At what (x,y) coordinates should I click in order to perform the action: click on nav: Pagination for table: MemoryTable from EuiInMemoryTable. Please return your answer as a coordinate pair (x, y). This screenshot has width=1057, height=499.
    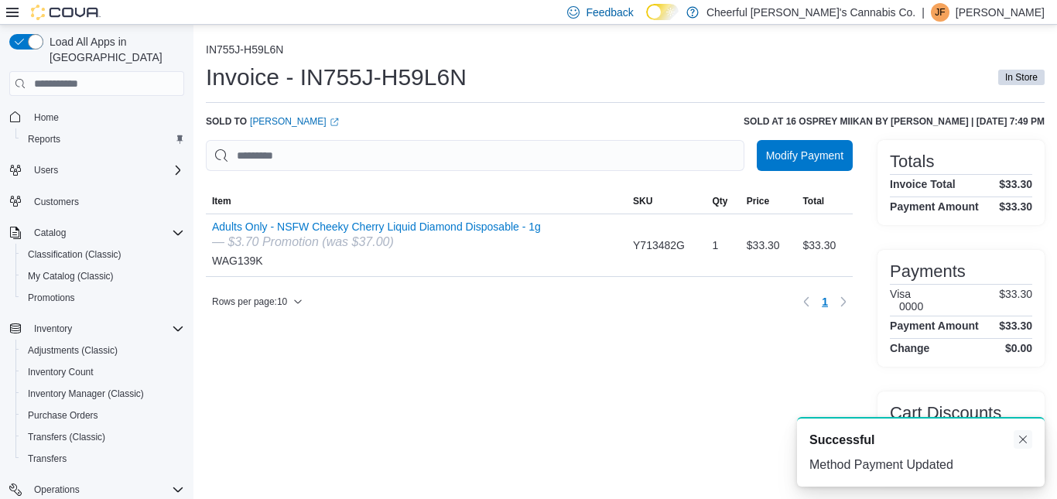
    Looking at the image, I should click on (825, 302).